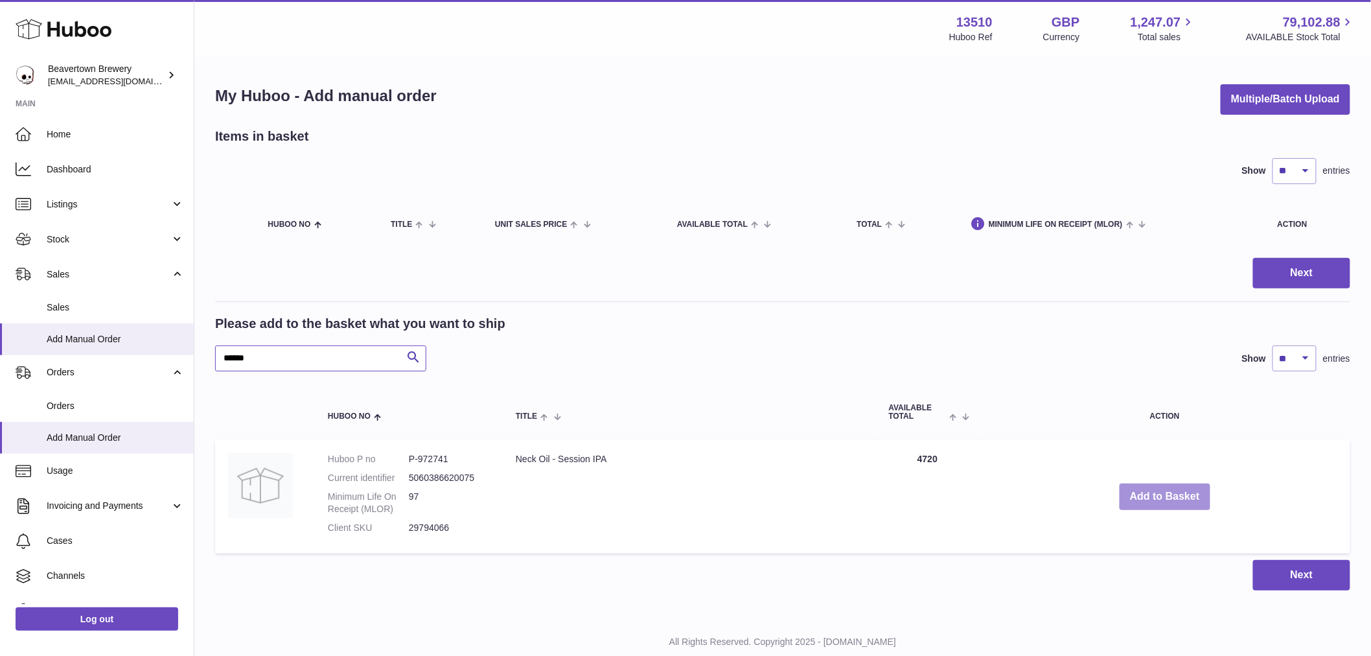 The height and width of the screenshot is (656, 1371). I want to click on a: 1,247.07 Total sales, so click(1163, 29).